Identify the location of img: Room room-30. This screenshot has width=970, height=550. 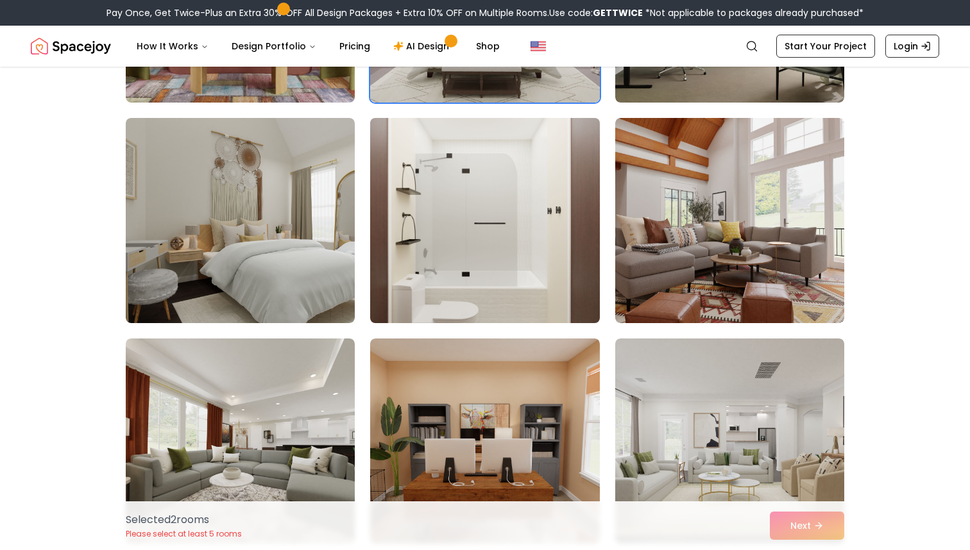
(729, 221).